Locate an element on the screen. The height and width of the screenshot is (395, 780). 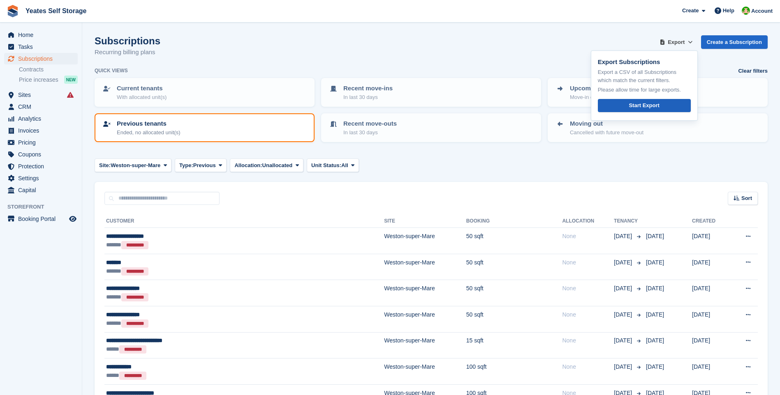
a: Previous tenants Ended, no allocated unit(s) is located at coordinates (204, 128).